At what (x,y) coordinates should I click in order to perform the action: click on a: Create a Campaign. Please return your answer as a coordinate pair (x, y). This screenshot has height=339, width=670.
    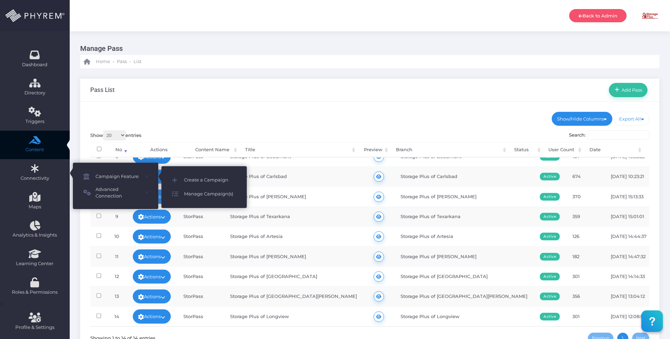
    Looking at the image, I should click on (204, 180).